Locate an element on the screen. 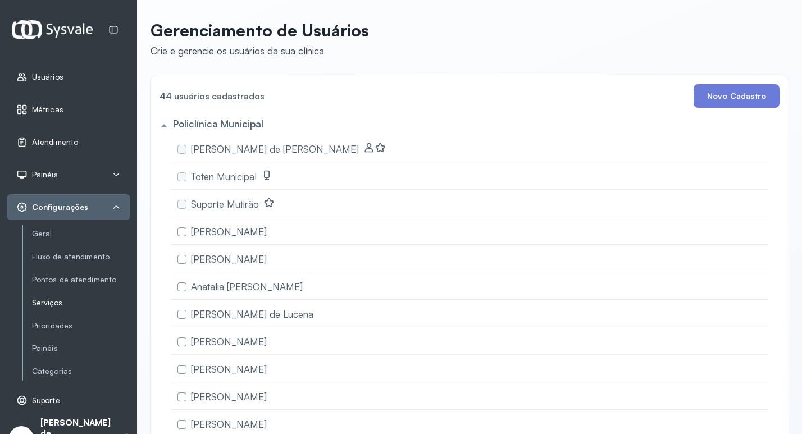 This screenshot has height=434, width=802. span: Painéis is located at coordinates (45, 175).